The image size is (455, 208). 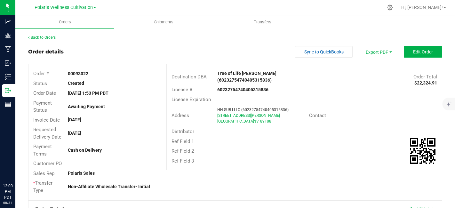 What do you see at coordinates (46, 52) in the screenshot?
I see `div: Order details` at bounding box center [46, 52].